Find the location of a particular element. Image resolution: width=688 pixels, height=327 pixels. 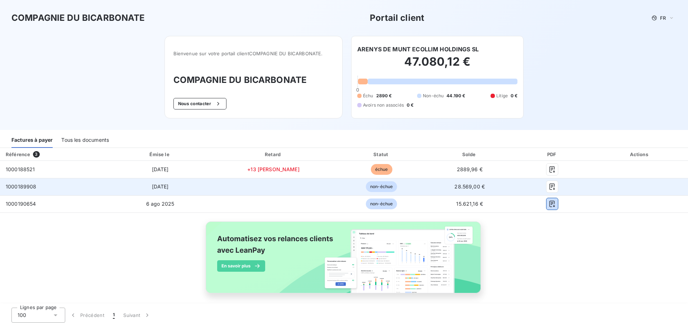

span: 28.569,00 € is located at coordinates (470, 186).